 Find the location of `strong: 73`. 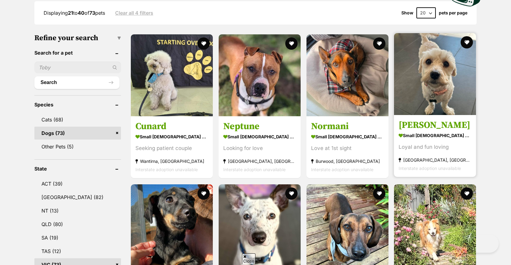

strong: 73 is located at coordinates (92, 13).